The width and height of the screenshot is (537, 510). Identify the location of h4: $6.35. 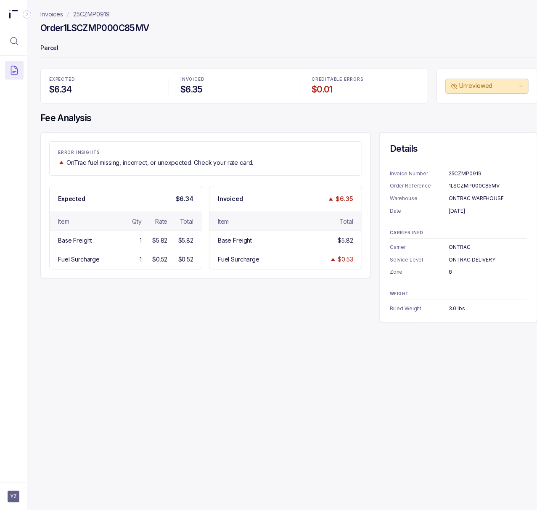
(234, 90).